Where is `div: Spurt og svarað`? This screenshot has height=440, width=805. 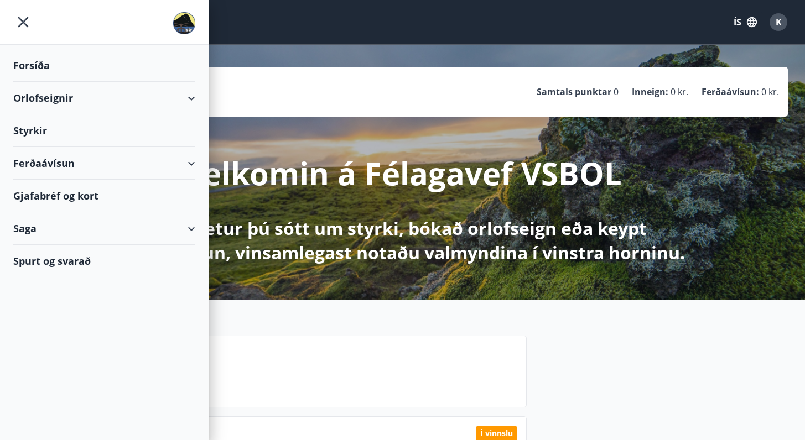
div: Spurt og svarað is located at coordinates (104, 261).